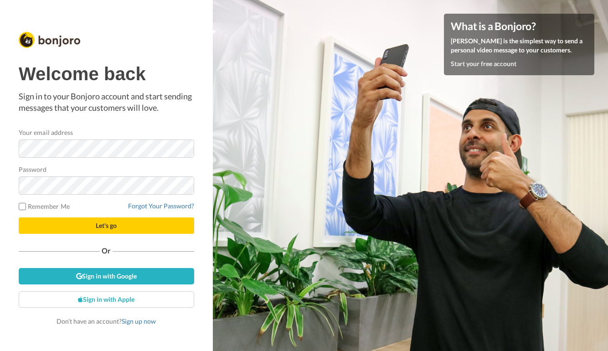 Image resolution: width=608 pixels, height=351 pixels. Describe the element at coordinates (106, 226) in the screenshot. I see `button: Let's go` at that location.